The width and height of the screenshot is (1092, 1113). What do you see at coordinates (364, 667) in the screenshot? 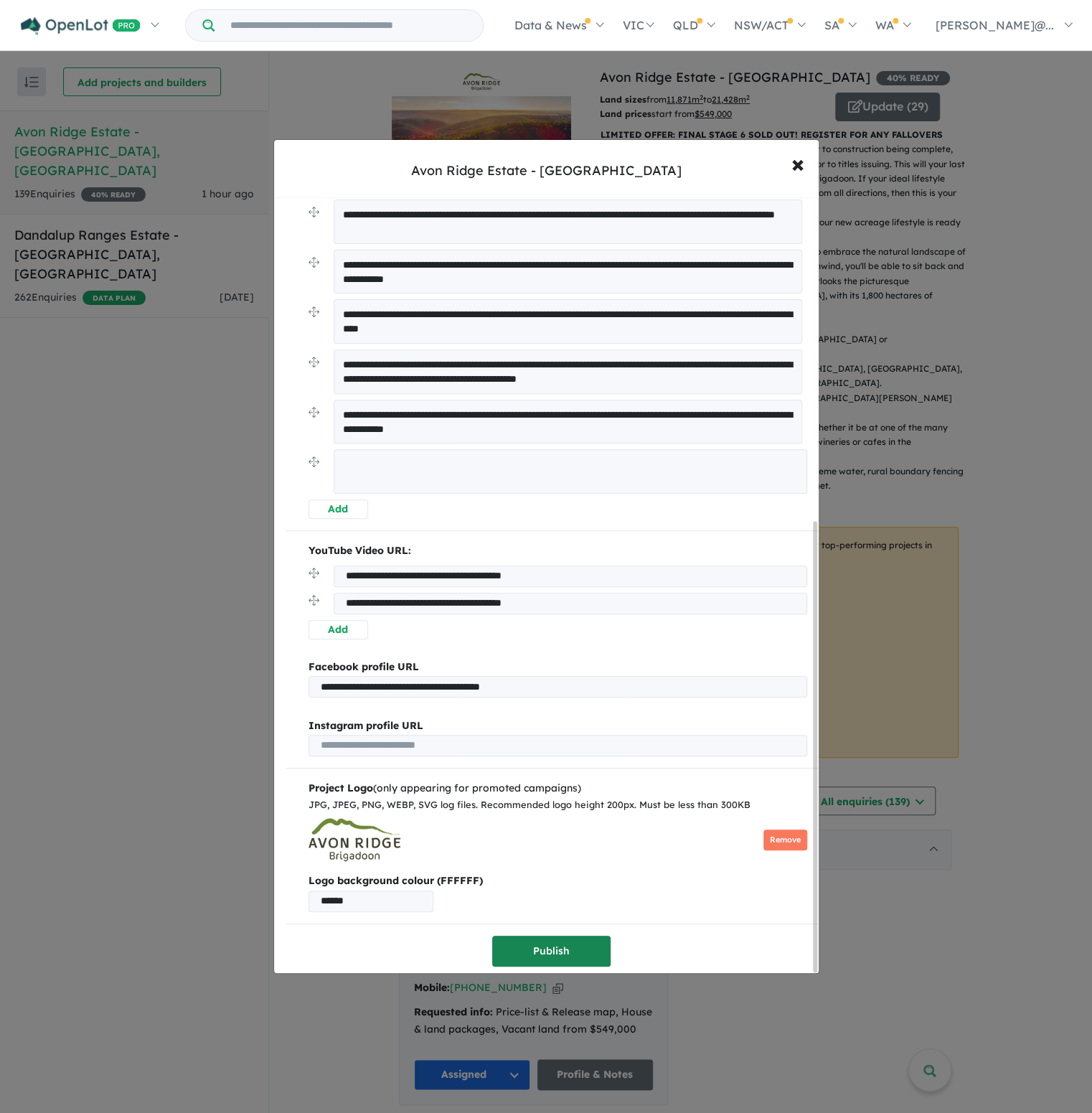
I see `b: Facebook profile URL` at bounding box center [364, 667].